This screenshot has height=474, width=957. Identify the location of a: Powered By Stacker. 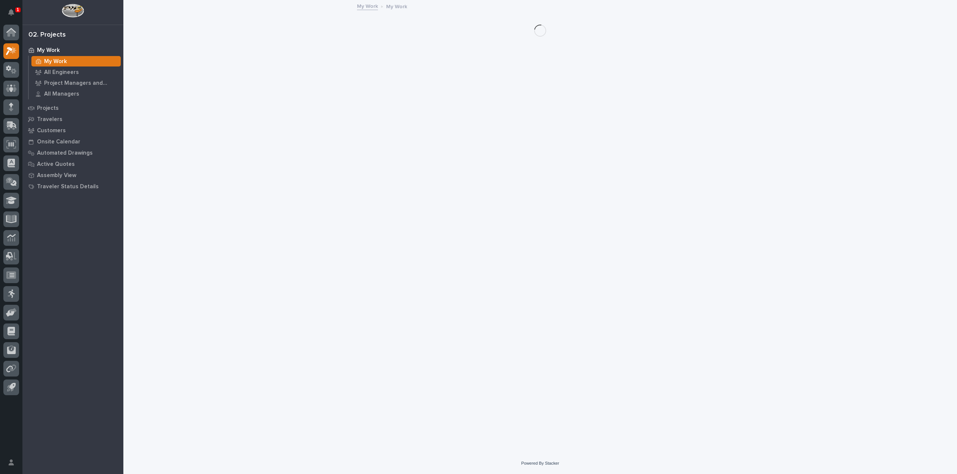
(540, 463).